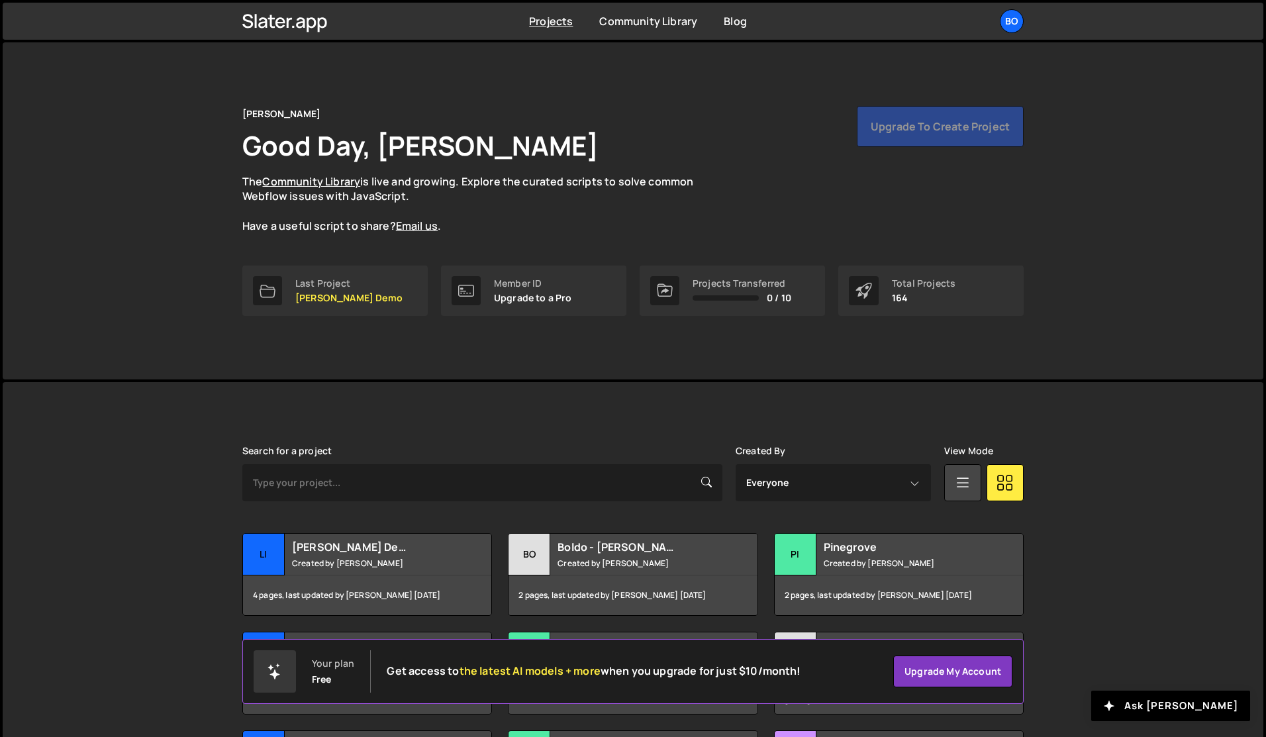 Image resolution: width=1266 pixels, height=737 pixels. I want to click on div: Your plan, so click(333, 664).